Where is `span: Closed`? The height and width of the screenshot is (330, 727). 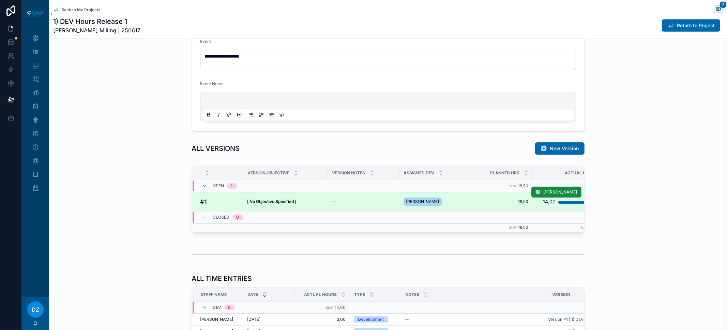 span: Closed is located at coordinates (221, 217).